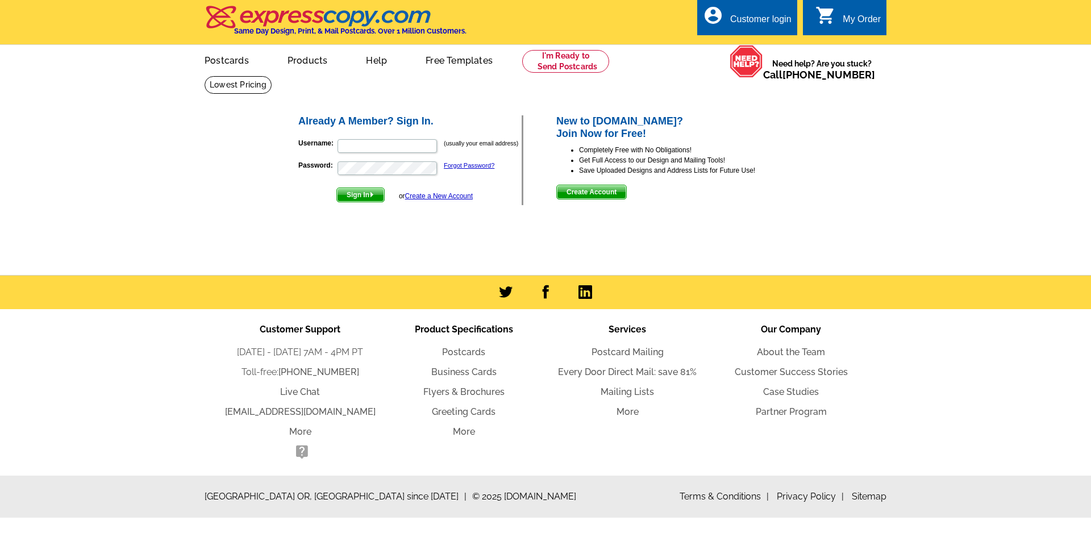 The width and height of the screenshot is (1091, 537). What do you see at coordinates (791, 352) in the screenshot?
I see `a: About the Team` at bounding box center [791, 352].